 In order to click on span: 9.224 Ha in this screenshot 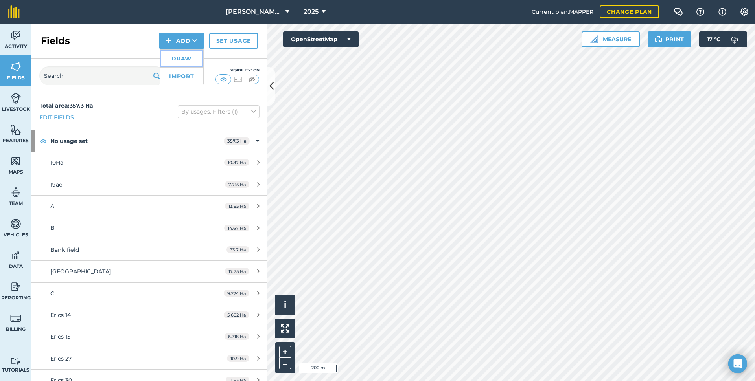, I will do `click(236, 293)`.